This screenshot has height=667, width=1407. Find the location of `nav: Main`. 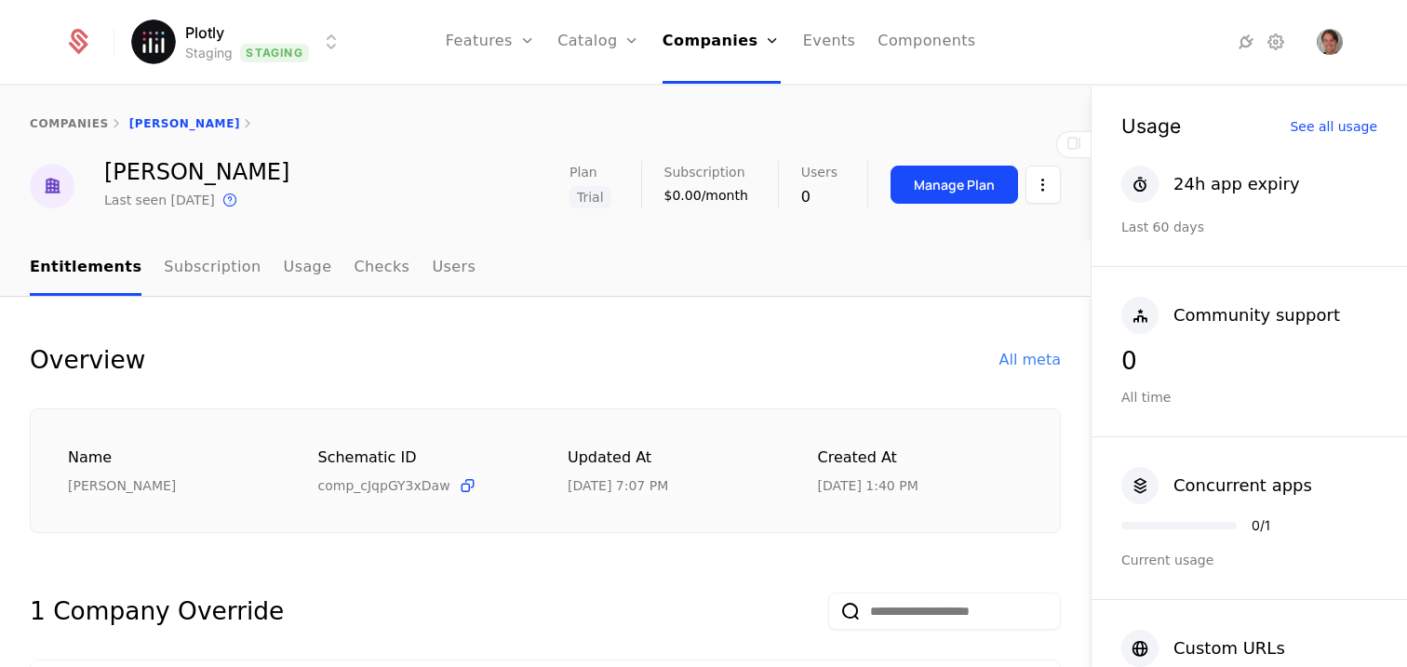

nav: Main is located at coordinates (545, 268).